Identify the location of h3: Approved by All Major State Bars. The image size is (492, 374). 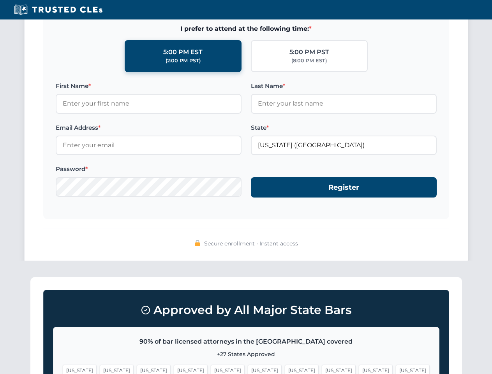
(246, 310).